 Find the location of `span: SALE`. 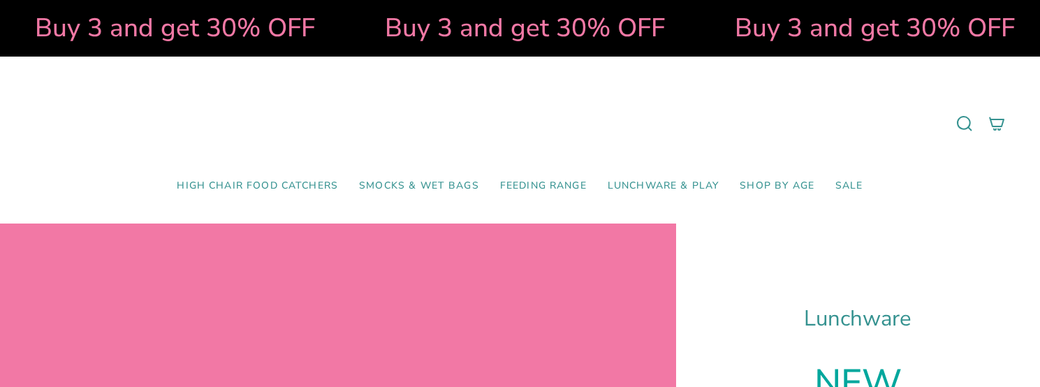

span: SALE is located at coordinates (849, 186).